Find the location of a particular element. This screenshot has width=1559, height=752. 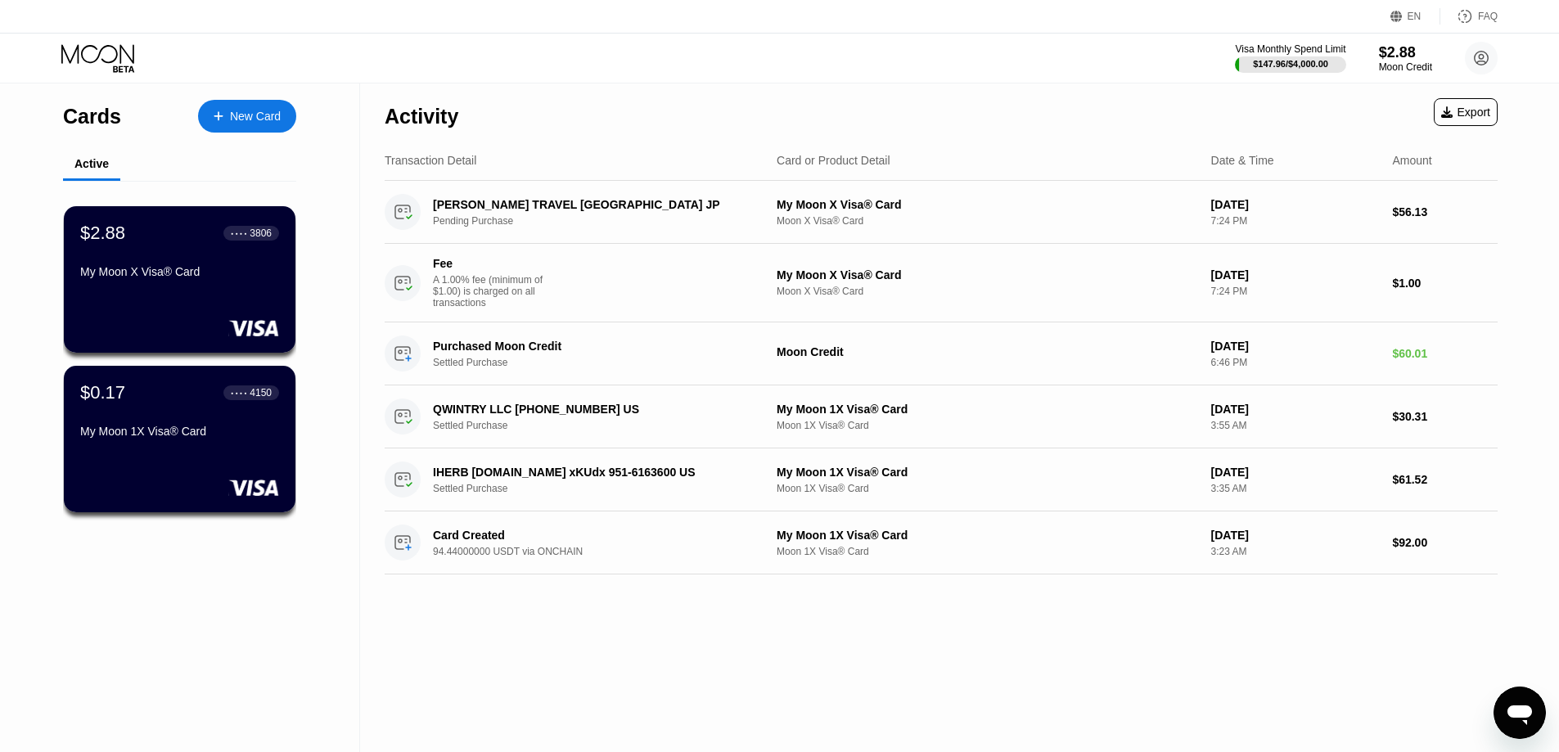

div: Activity is located at coordinates (421, 116).